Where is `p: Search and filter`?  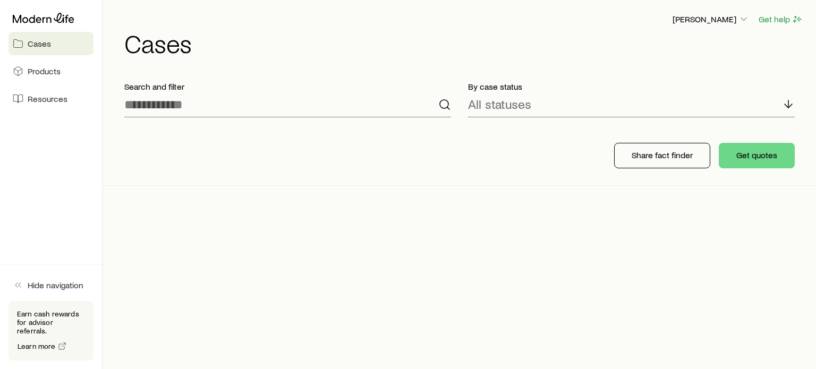 p: Search and filter is located at coordinates (287, 87).